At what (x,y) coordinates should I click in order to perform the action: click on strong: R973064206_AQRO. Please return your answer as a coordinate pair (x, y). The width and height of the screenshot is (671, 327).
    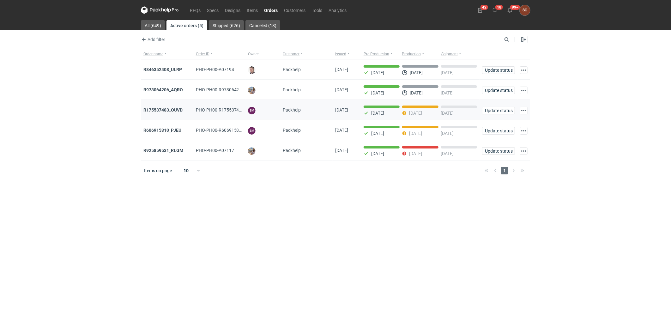
    Looking at the image, I should click on (163, 90).